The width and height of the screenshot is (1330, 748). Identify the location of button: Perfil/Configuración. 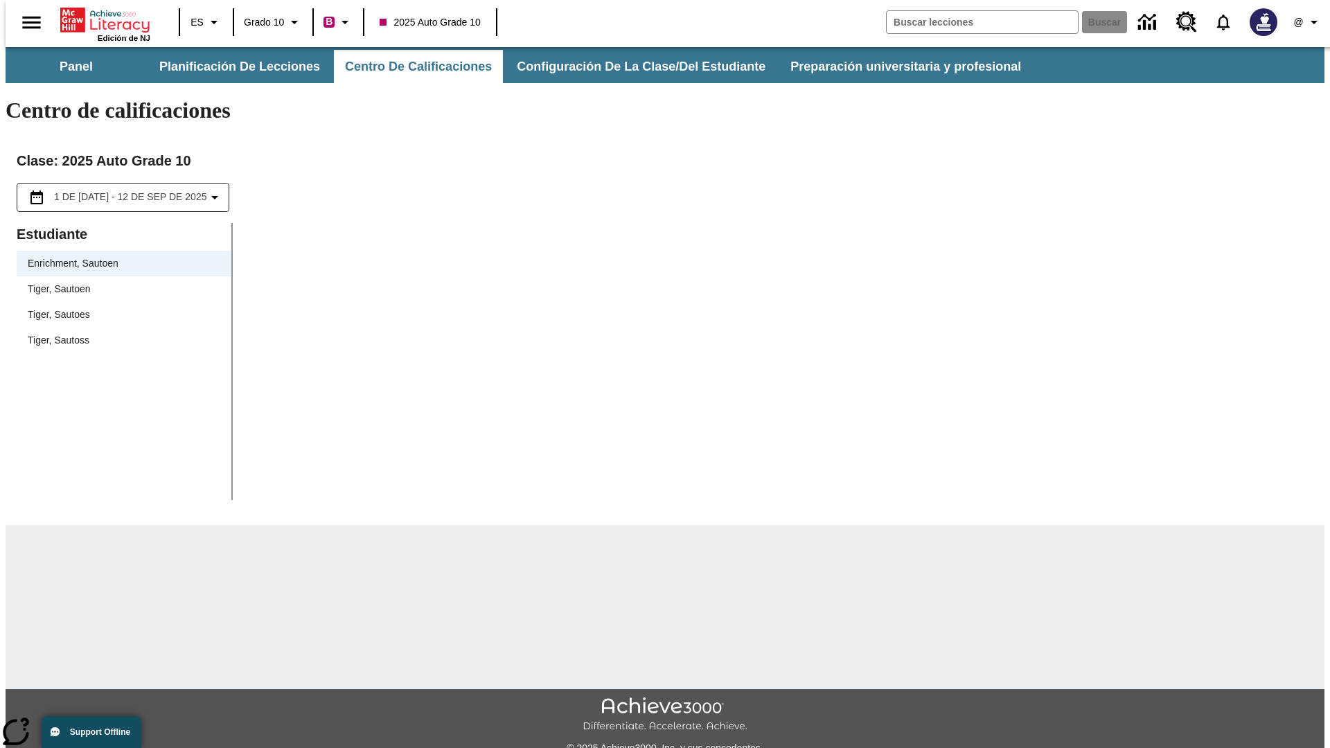
(1308, 22).